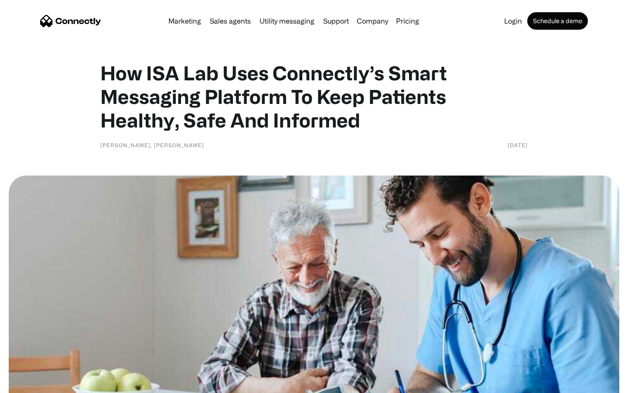 The image size is (628, 393). What do you see at coordinates (513, 21) in the screenshot?
I see `a: Login` at bounding box center [513, 21].